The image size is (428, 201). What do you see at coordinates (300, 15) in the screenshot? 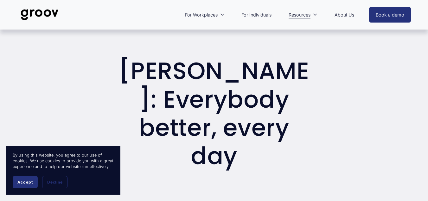
I see `span: Resources` at bounding box center [300, 15].